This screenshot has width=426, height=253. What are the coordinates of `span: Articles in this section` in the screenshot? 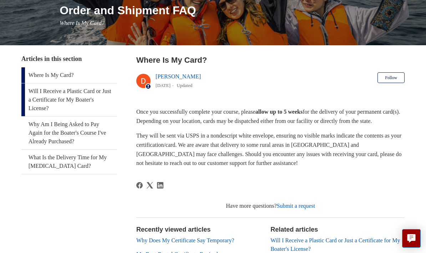 It's located at (51, 59).